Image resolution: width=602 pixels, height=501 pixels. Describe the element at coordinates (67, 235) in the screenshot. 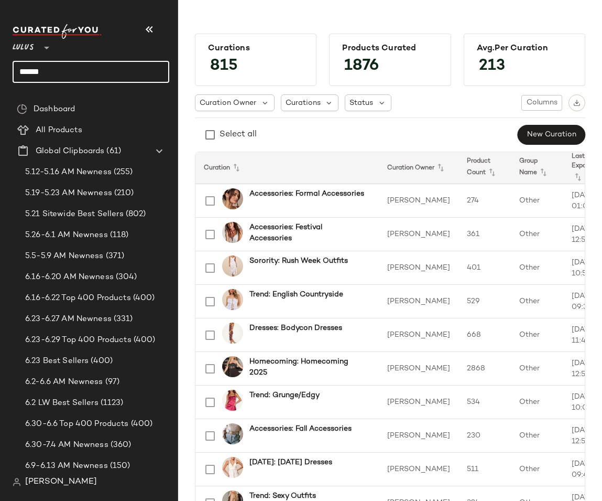

I see `span: 5.26-6.1 AM Newness` at that location.